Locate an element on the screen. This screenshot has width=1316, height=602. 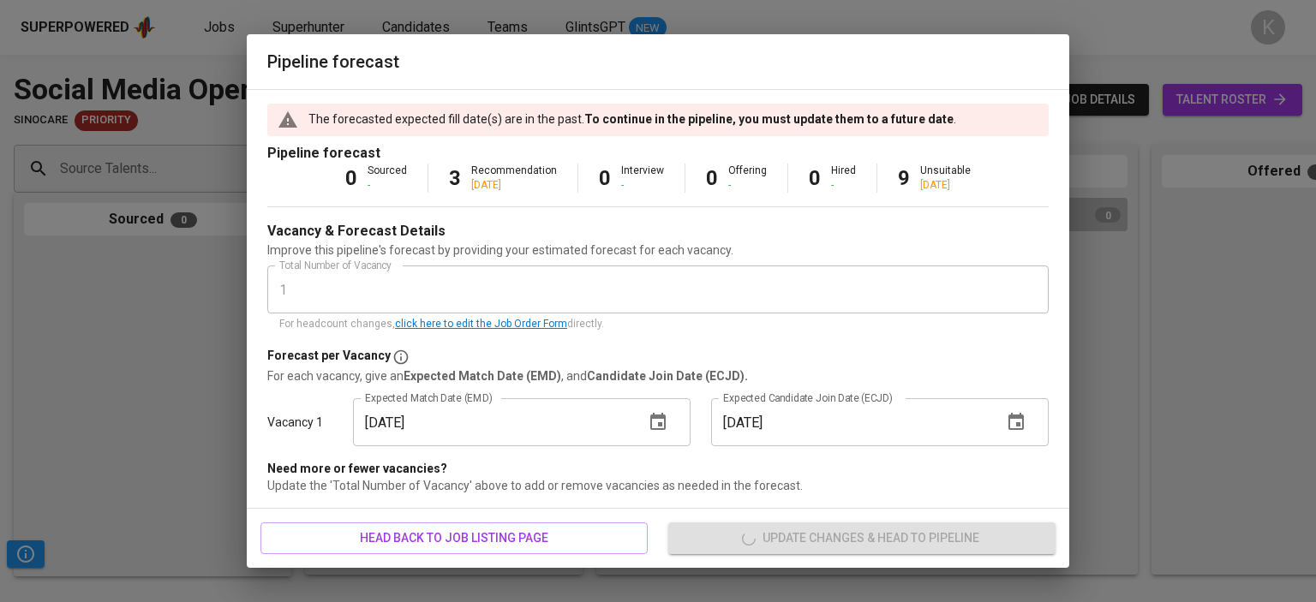
div: Recommendation is located at coordinates (514, 178).